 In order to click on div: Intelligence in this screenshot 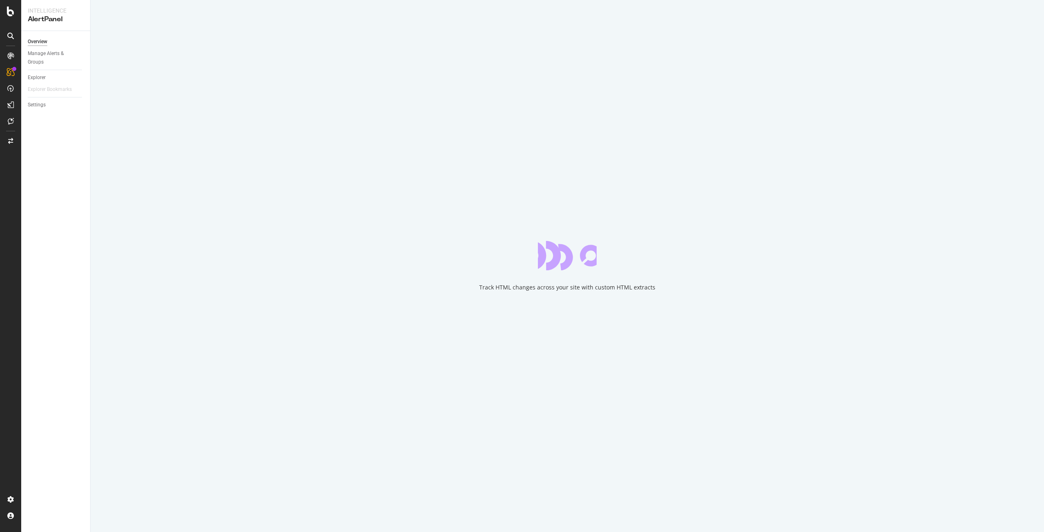, I will do `click(55, 11)`.